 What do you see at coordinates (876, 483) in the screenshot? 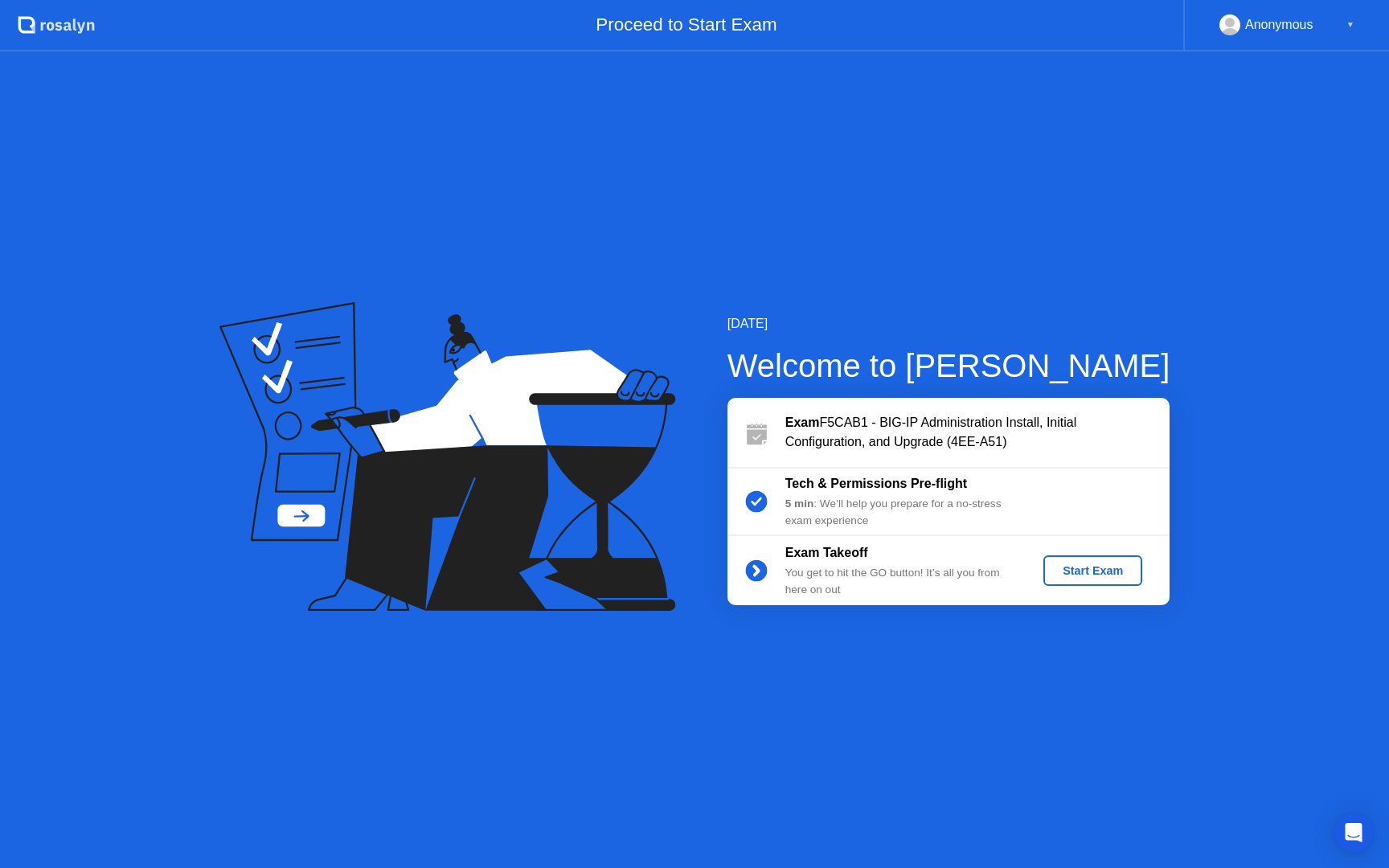
I see `b: Tech & Permissions Pre-flight` at bounding box center [876, 483].